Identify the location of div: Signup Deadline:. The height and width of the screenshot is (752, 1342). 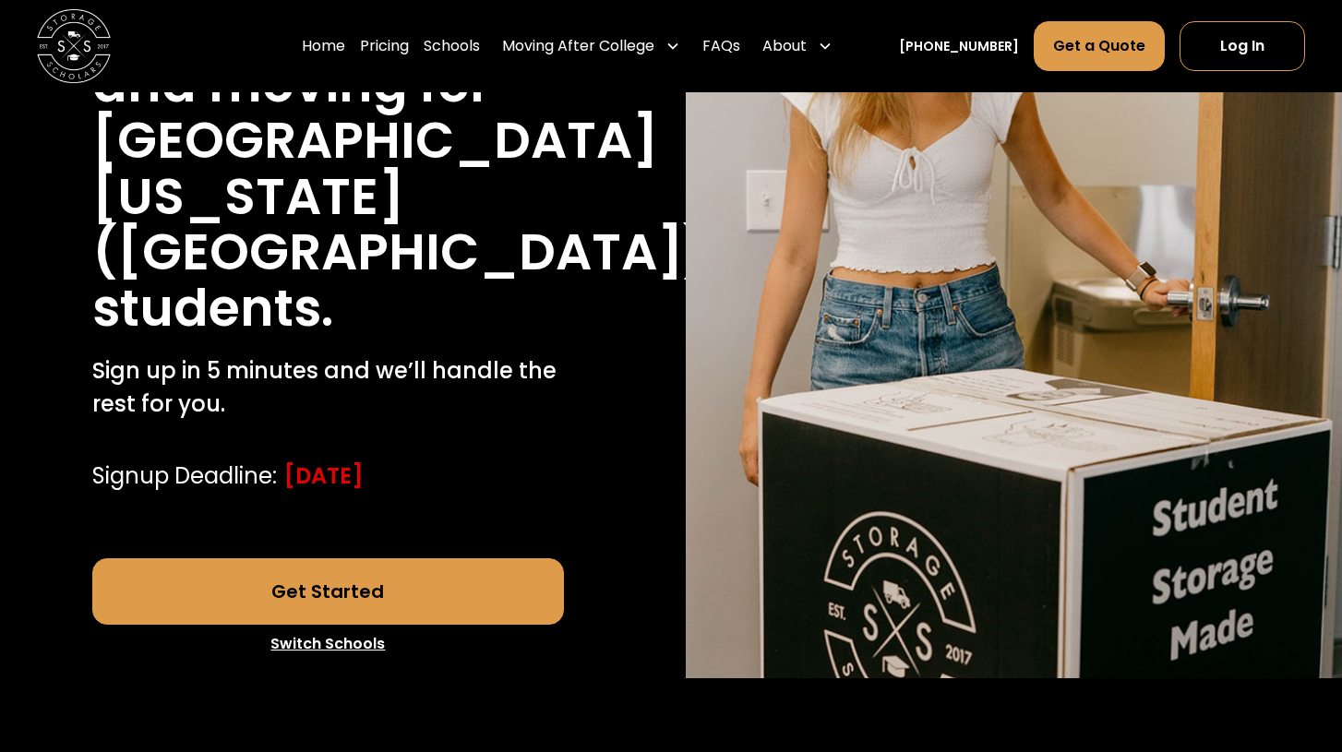
(185, 476).